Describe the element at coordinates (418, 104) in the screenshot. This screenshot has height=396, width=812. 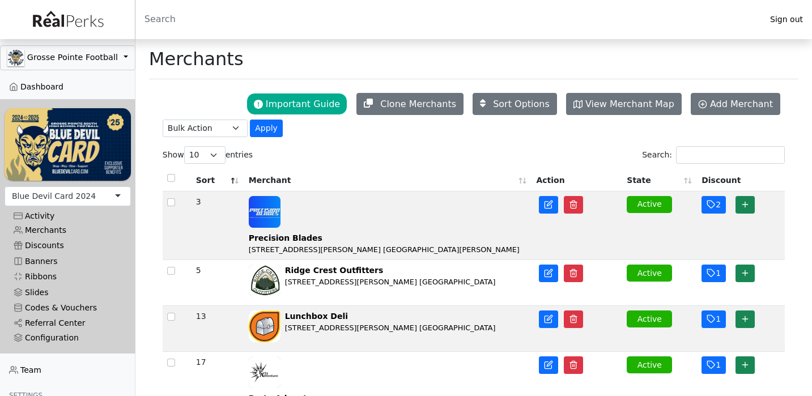
I see `span: Clone Merchants` at that location.